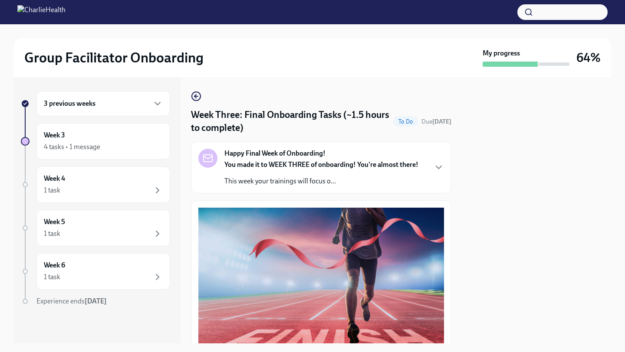  Describe the element at coordinates (72, 147) in the screenshot. I see `div: 4 tasks • 1 message` at that location.